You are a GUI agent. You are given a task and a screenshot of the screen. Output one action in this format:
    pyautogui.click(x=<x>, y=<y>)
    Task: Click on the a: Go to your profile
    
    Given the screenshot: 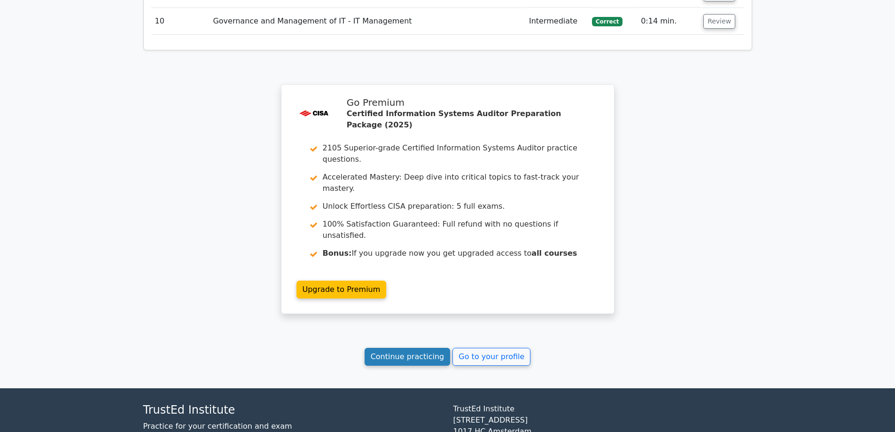 What is the action you would take?
    pyautogui.click(x=492, y=357)
    